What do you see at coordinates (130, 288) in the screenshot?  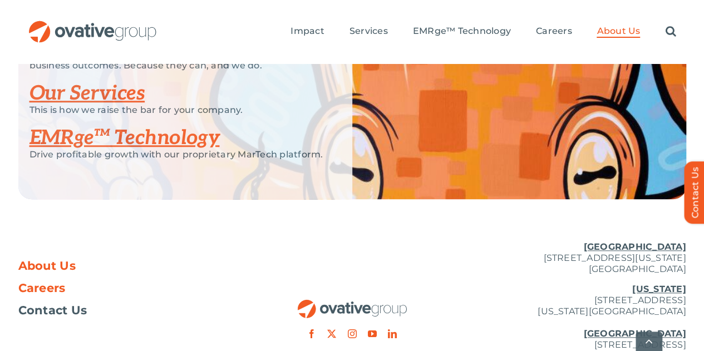 I see `nav: Footer Menu` at bounding box center [130, 288].